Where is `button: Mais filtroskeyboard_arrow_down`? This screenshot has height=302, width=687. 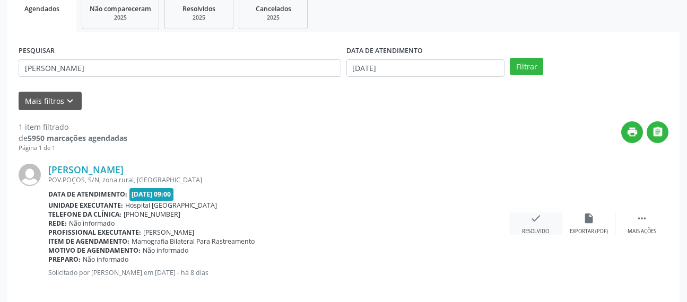 button: Mais filtroskeyboard_arrow_down is located at coordinates (50, 101).